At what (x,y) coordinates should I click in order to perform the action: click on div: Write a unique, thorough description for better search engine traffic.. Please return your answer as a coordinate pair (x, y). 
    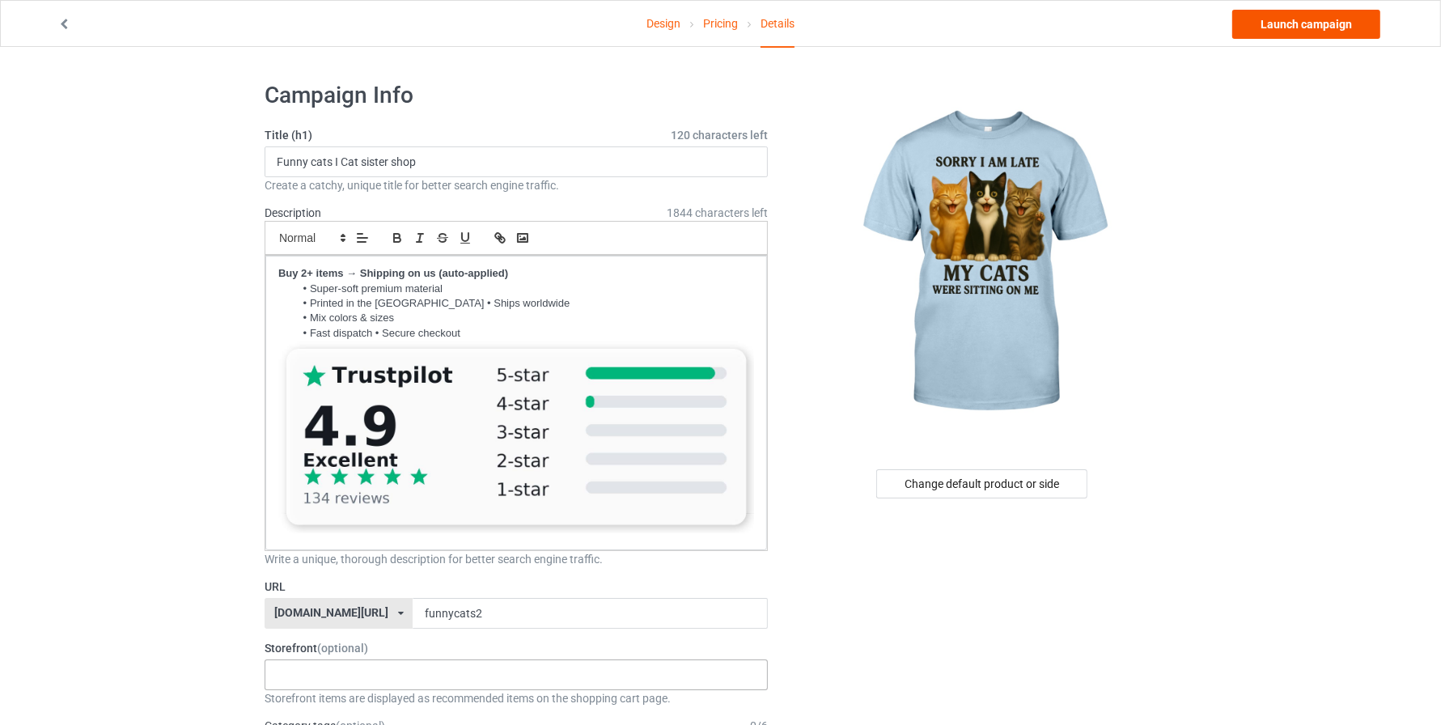
    Looking at the image, I should click on (516, 559).